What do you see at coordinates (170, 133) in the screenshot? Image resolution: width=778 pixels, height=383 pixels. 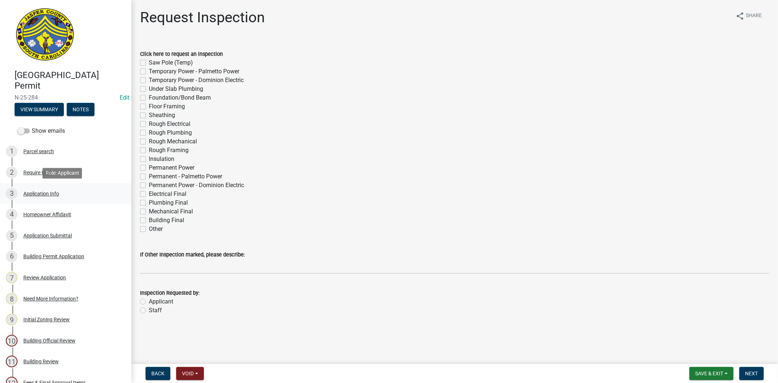 I see `label: Rough Plumbing` at bounding box center [170, 133].